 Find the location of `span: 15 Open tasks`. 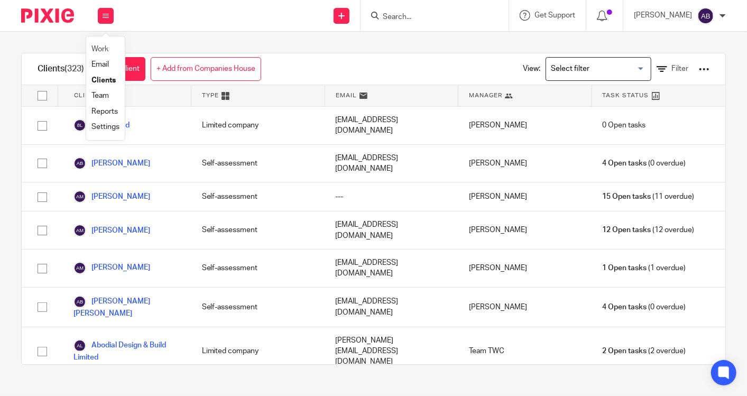

span: 15 Open tasks is located at coordinates (627, 197).